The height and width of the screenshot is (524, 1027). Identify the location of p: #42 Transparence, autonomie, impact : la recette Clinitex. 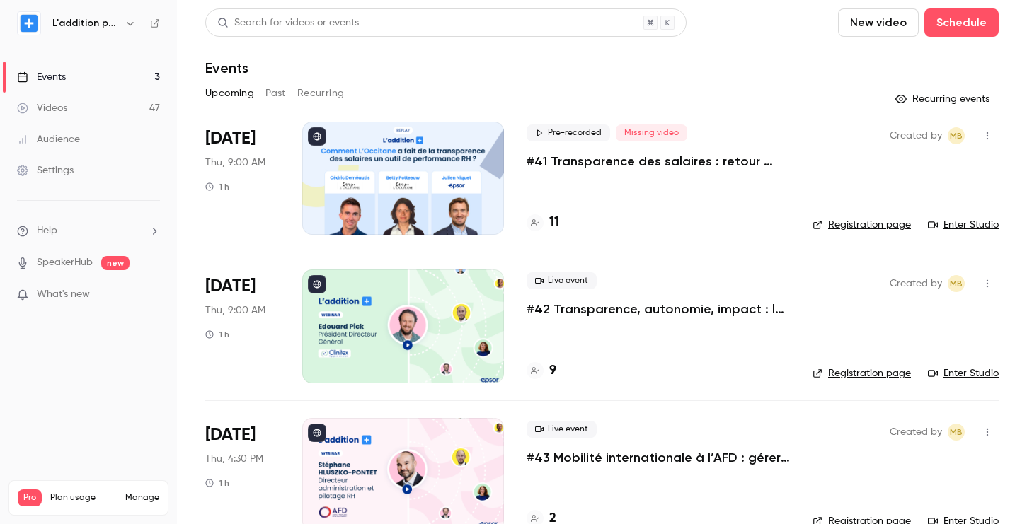
(658, 309).